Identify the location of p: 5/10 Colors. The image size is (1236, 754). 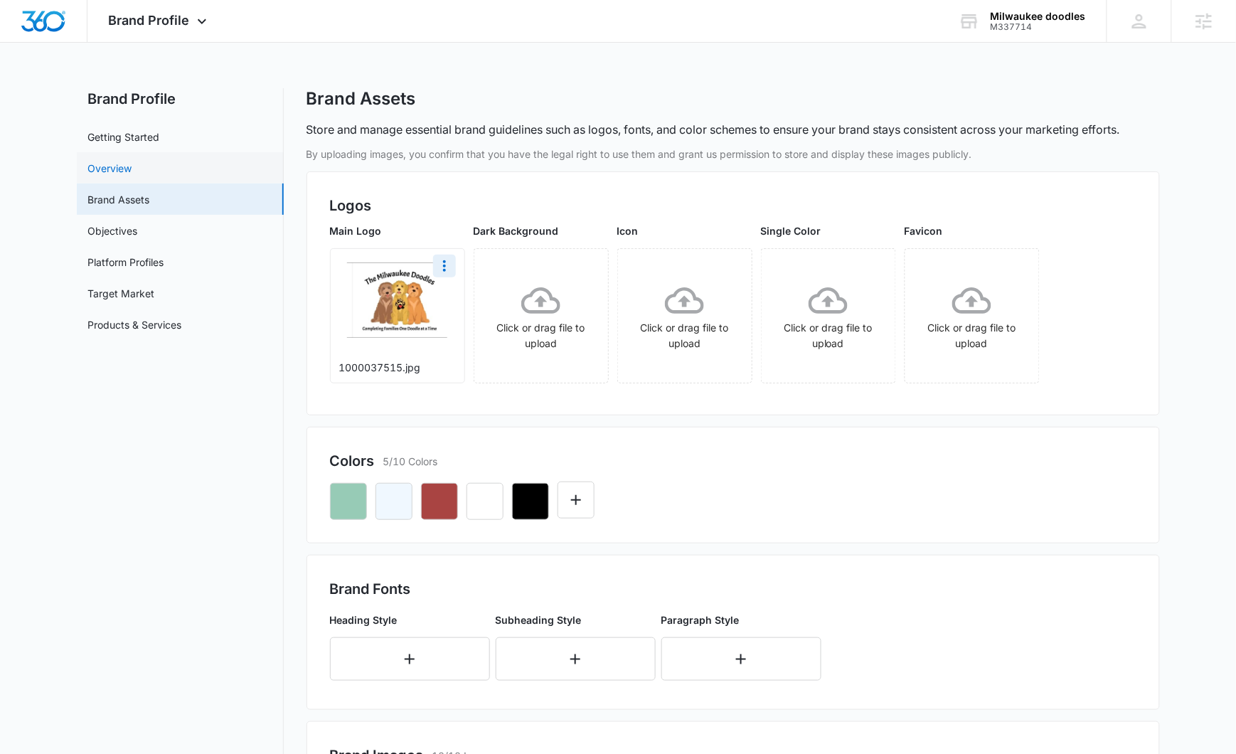
(410, 461).